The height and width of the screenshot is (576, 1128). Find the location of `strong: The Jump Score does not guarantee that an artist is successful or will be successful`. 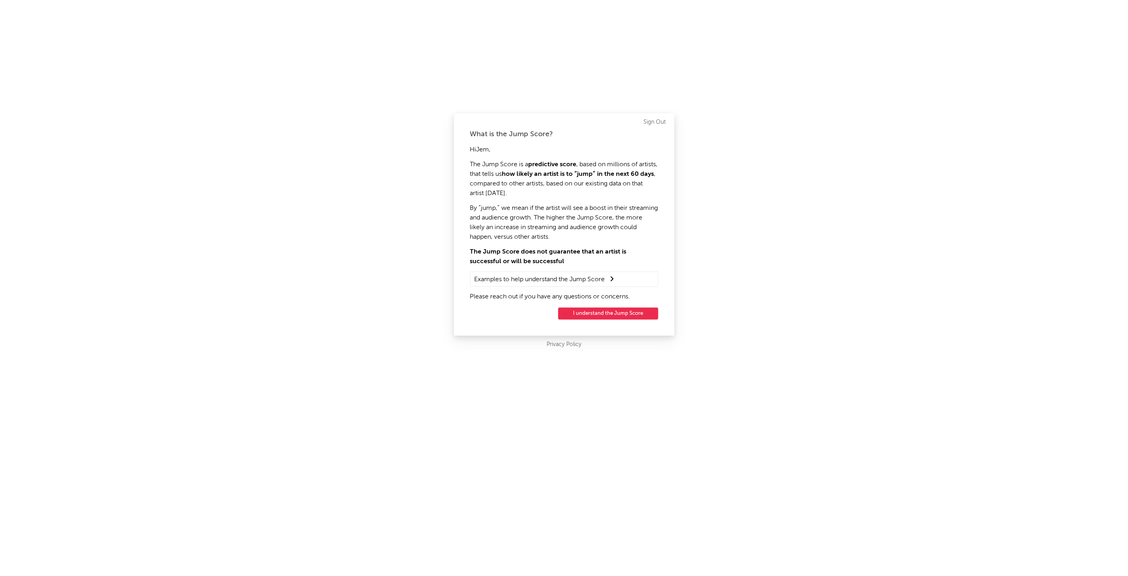

strong: The Jump Score does not guarantee that an artist is successful or will be successful is located at coordinates (548, 257).